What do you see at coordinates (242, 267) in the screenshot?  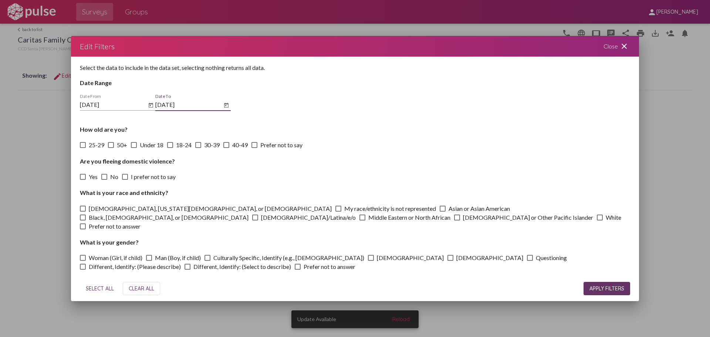 I see `span: Different, Identify: (Select to describe)` at bounding box center [242, 267].